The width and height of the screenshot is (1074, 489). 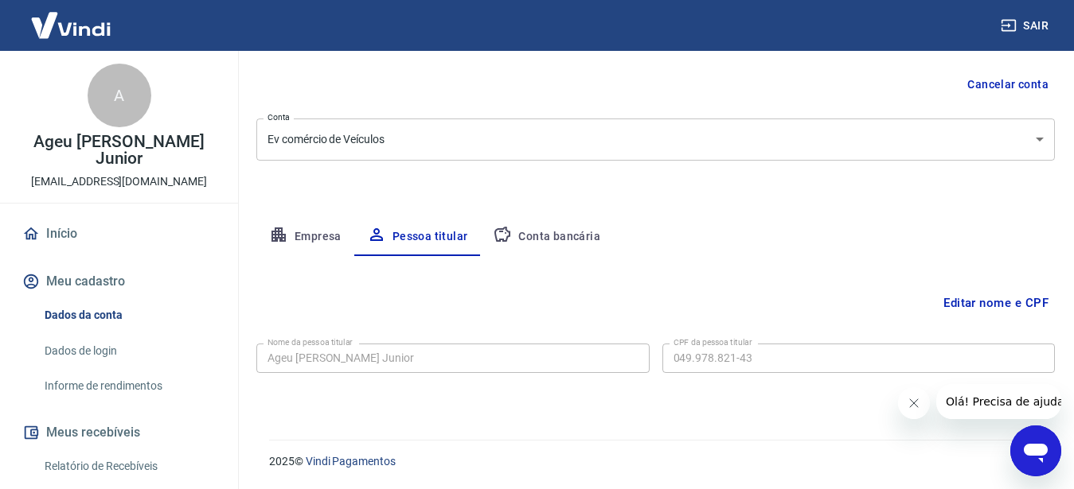 What do you see at coordinates (128, 386) in the screenshot?
I see `a: Informe de rendimentos` at bounding box center [128, 386].